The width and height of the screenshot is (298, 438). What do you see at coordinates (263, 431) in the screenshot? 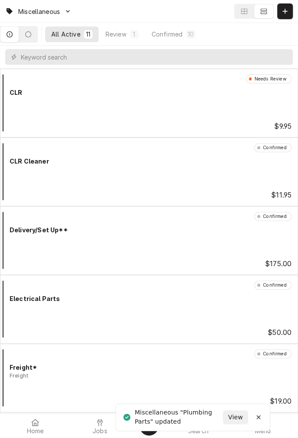
I see `span: Menu` at bounding box center [263, 431].